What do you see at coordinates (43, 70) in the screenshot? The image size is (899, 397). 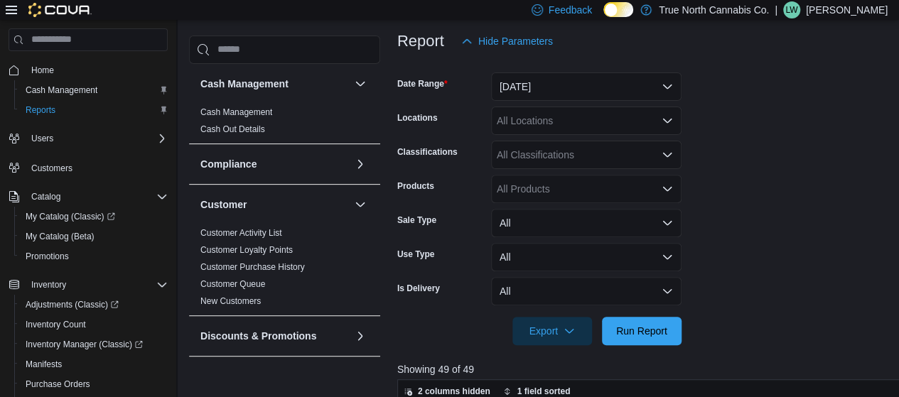 I see `a: Home` at bounding box center [43, 70].